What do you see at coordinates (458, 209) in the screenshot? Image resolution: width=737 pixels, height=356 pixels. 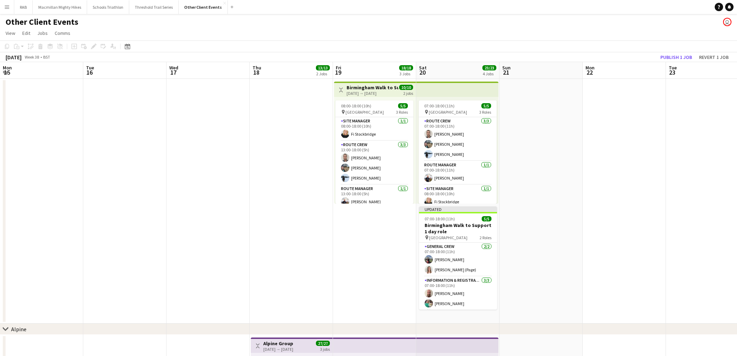 I see `div: Updated` at bounding box center [458, 209].